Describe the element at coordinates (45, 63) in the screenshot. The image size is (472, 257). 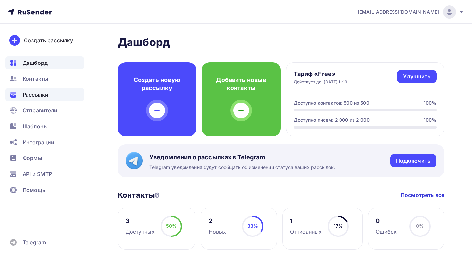
I see `a: Дашборд` at that location.